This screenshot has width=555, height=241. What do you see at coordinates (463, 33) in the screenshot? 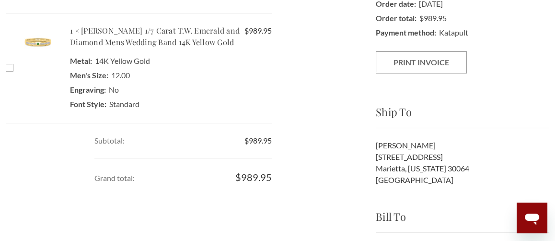
I see `dd: Katapult` at bounding box center [463, 33].